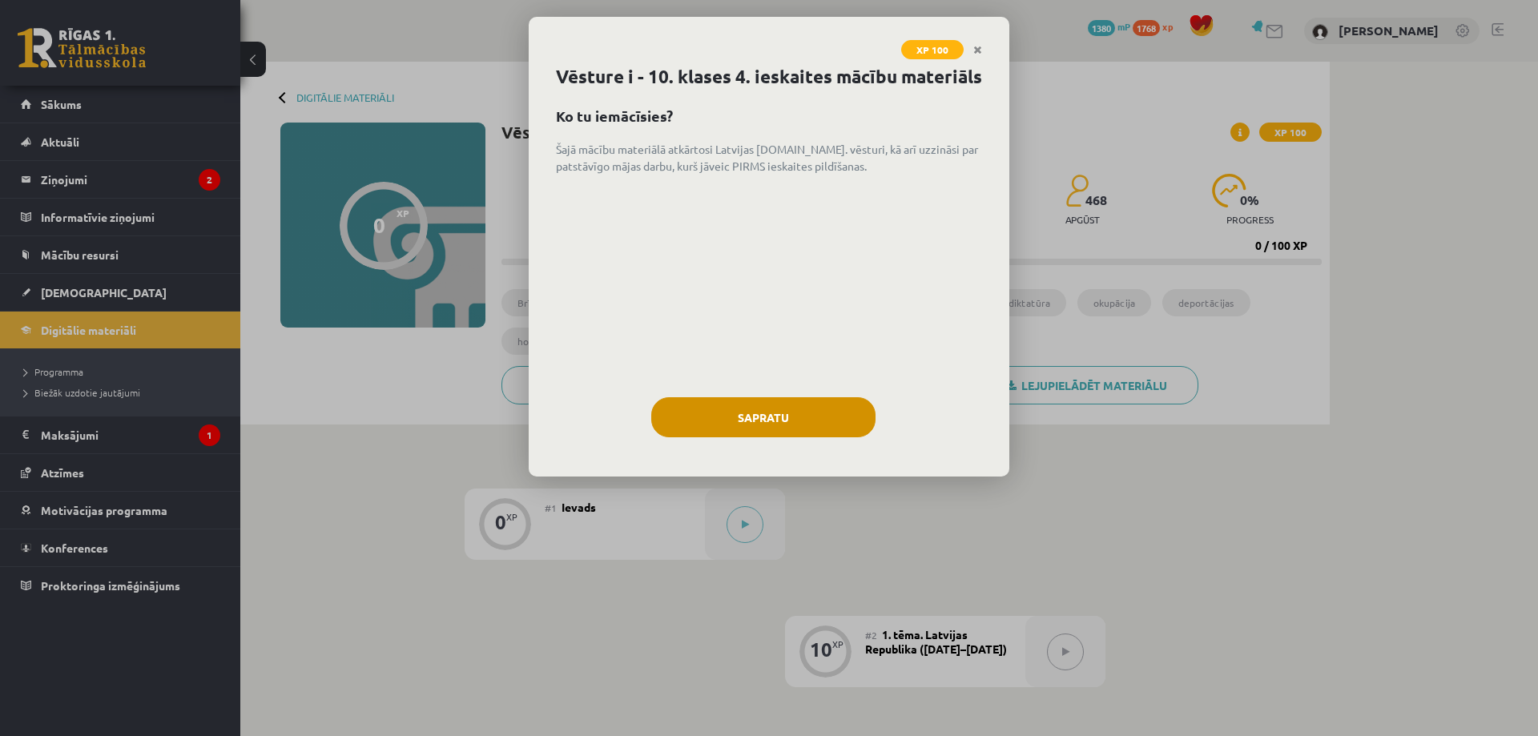 The height and width of the screenshot is (736, 1538). Describe the element at coordinates (769, 115) in the screenshot. I see `h2: Ko tu iemācīsies?` at that location.